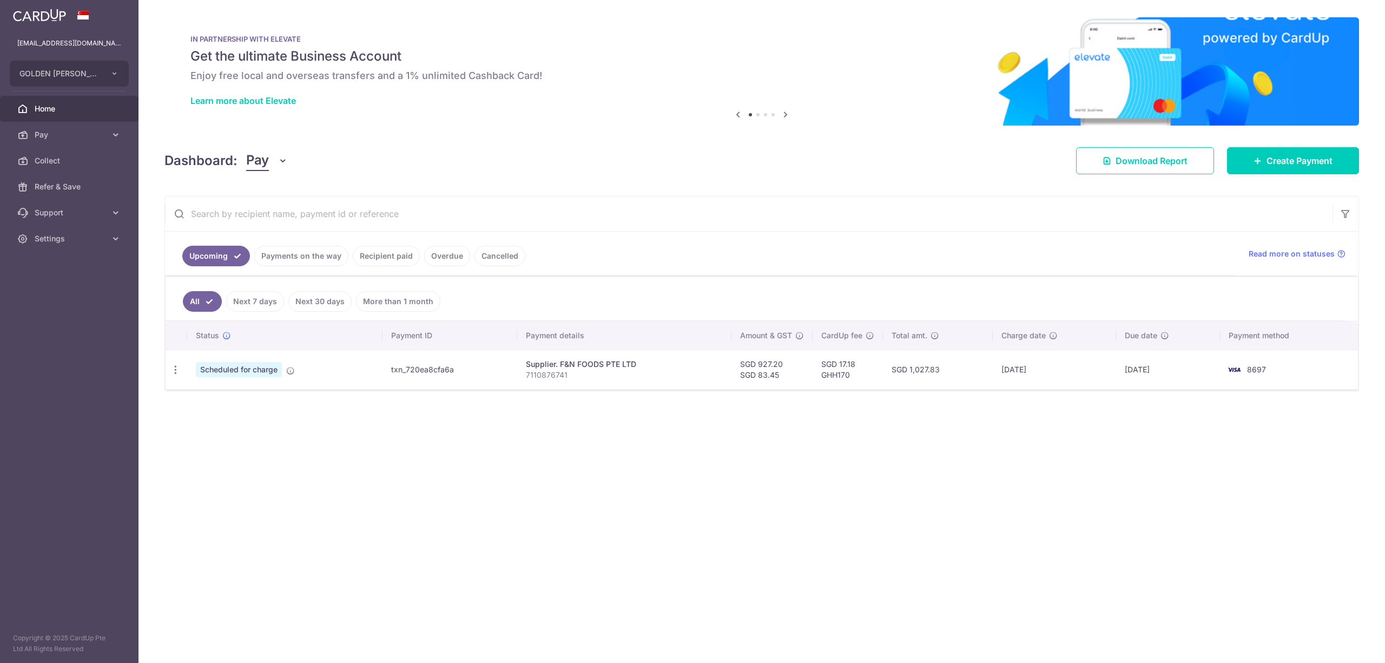 The width and height of the screenshot is (1385, 663). I want to click on a: Upcoming, so click(216, 256).